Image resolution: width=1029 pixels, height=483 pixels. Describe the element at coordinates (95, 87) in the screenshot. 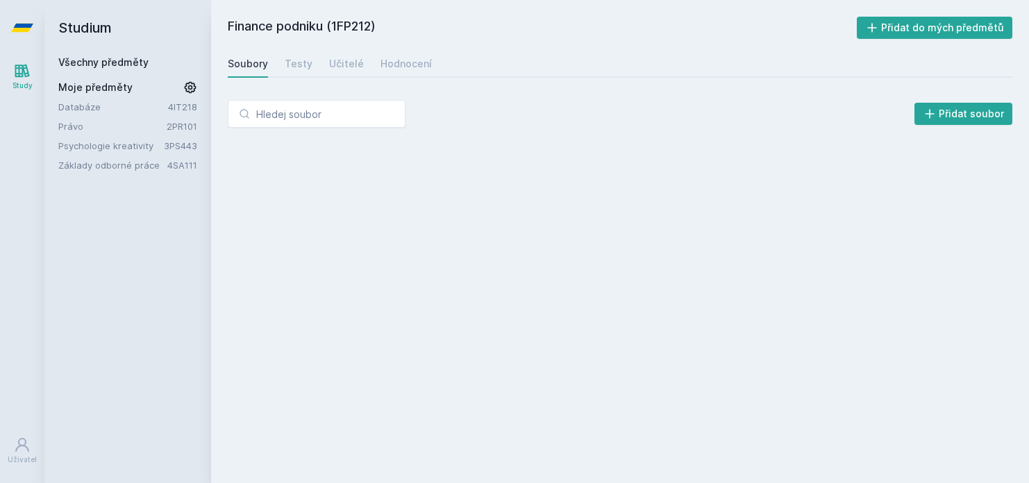

I see `span: Moje předměty` at that location.